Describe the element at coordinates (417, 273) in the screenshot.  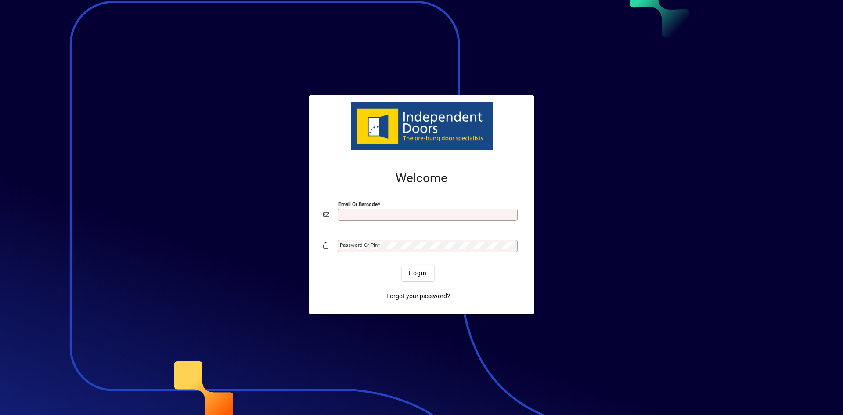
I see `span: Login` at that location.